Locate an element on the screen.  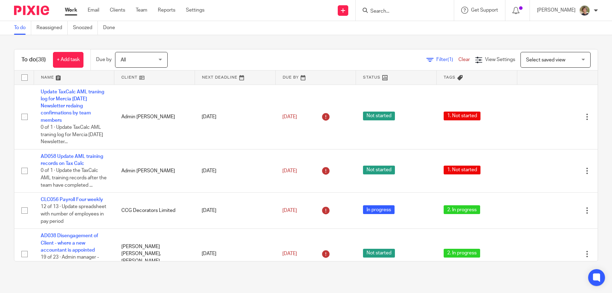
span: Select saved view is located at coordinates (546, 60).